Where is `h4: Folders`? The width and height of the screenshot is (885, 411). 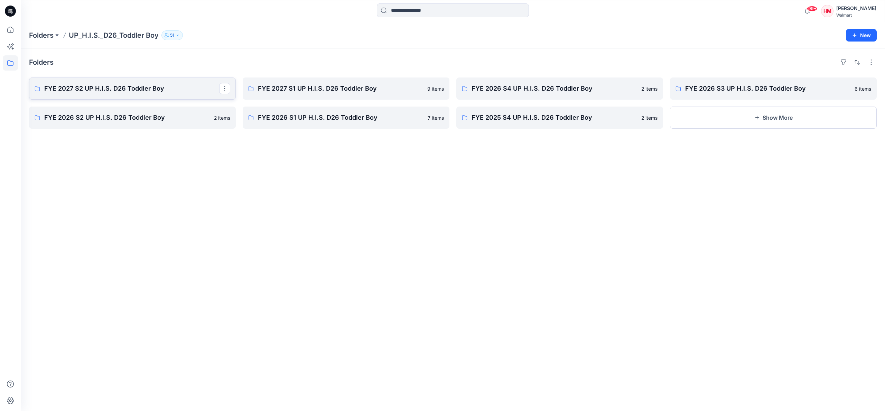
h4: Folders is located at coordinates (41, 62).